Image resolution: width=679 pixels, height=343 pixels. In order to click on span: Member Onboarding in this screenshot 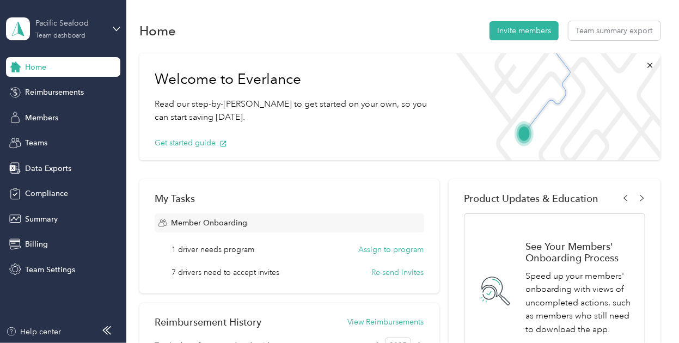, I will do `click(209, 223)`.